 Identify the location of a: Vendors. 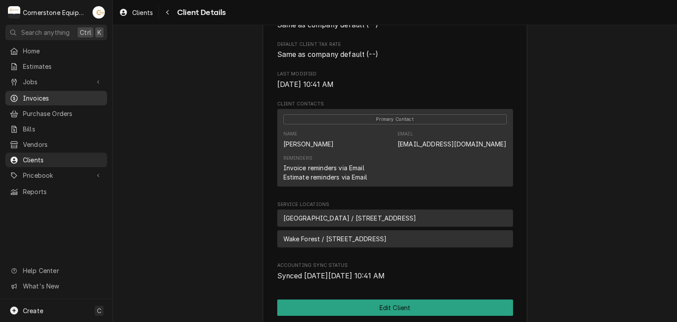
(56, 144).